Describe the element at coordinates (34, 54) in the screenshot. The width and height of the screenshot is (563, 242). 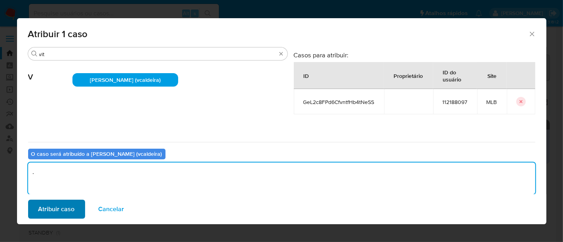
I see `button: Buscar` at that location.